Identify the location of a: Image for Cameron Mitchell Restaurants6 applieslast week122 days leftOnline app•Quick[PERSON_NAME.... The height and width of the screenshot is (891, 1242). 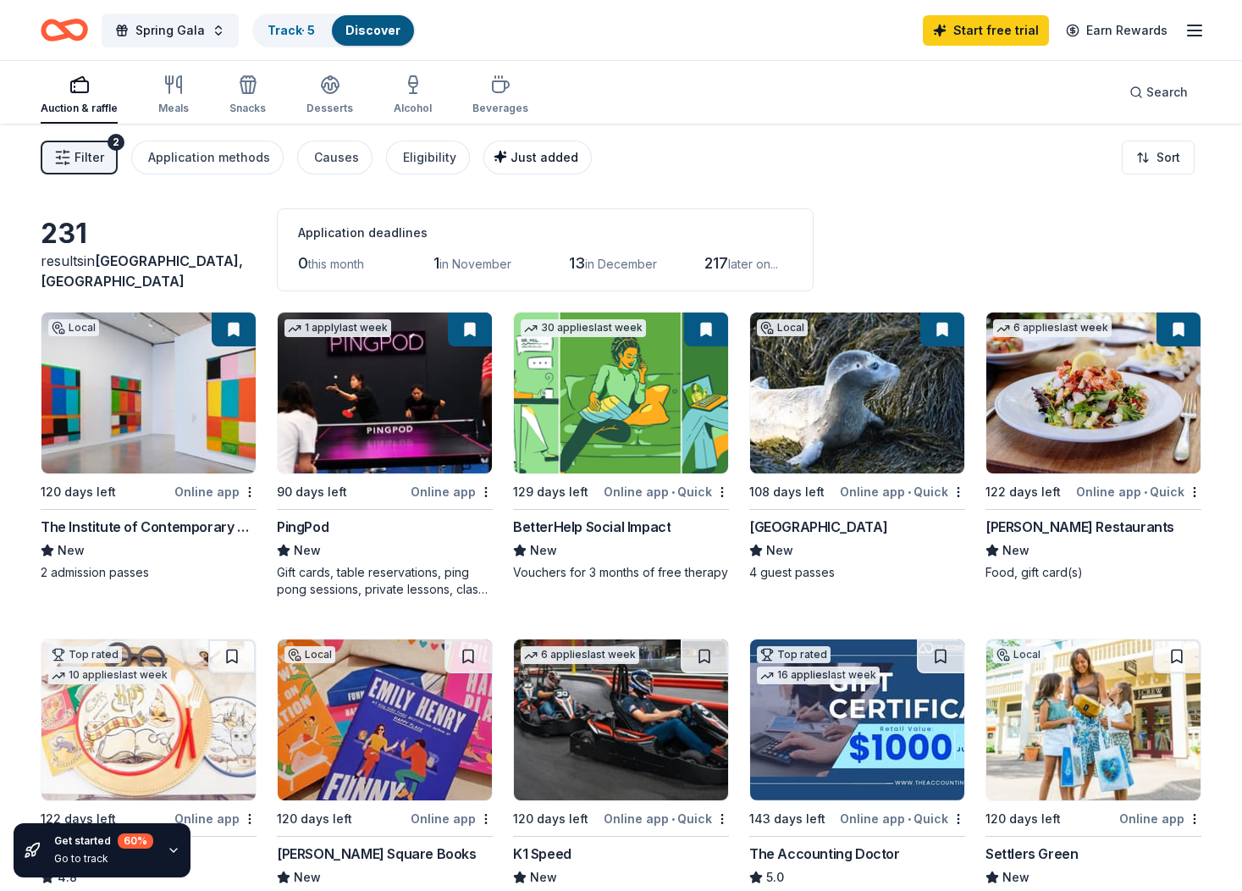
(1093, 446).